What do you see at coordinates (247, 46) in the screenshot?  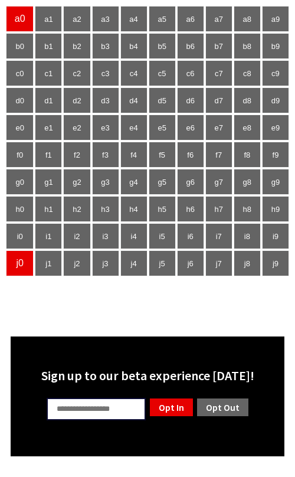 I see `td: b8` at bounding box center [247, 46].